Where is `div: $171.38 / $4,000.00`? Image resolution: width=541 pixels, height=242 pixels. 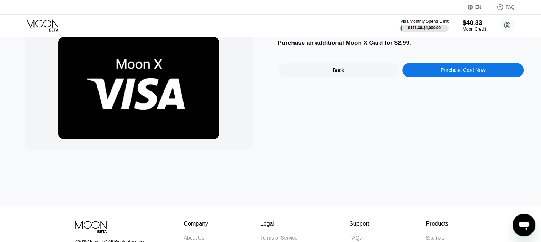 div: $171.38 / $4,000.00 is located at coordinates (425, 28).